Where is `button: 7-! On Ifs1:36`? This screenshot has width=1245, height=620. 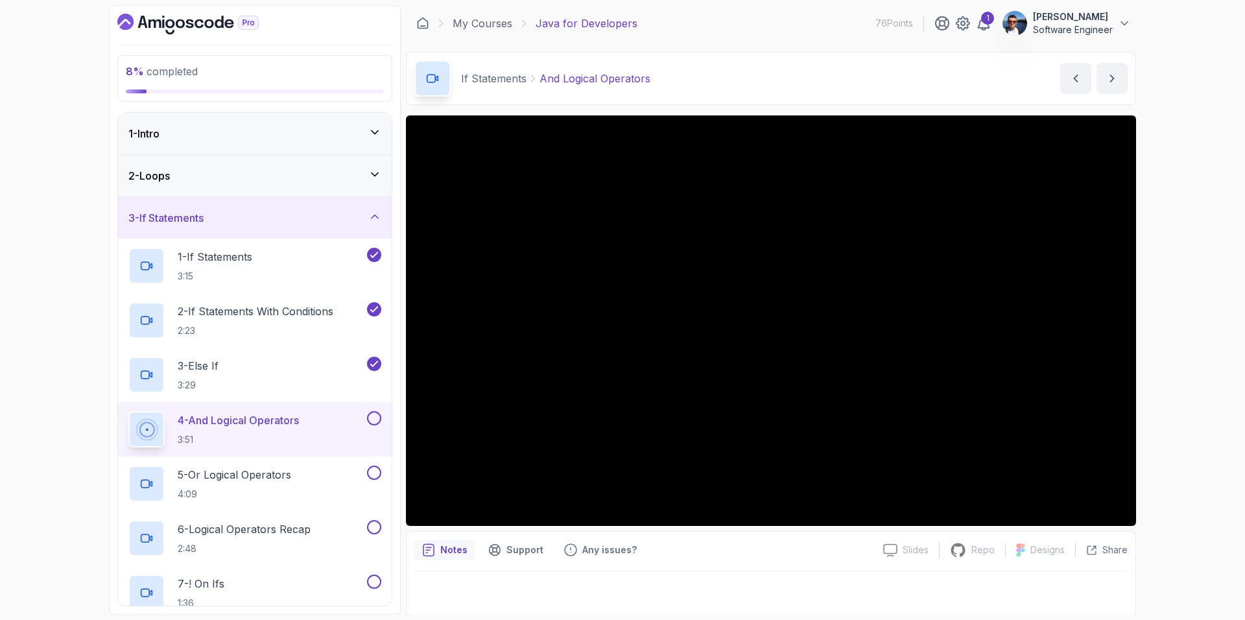 button: 7-! On Ifs1:36 is located at coordinates (255, 593).